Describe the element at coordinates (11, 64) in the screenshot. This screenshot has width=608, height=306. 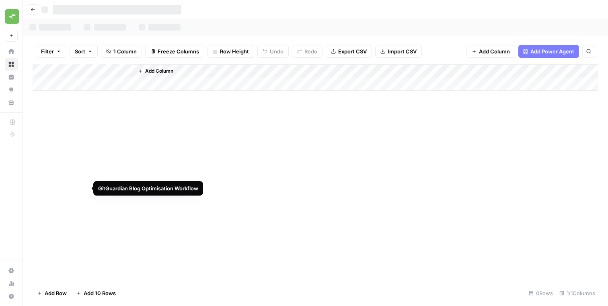
I see `a: Browse` at that location.